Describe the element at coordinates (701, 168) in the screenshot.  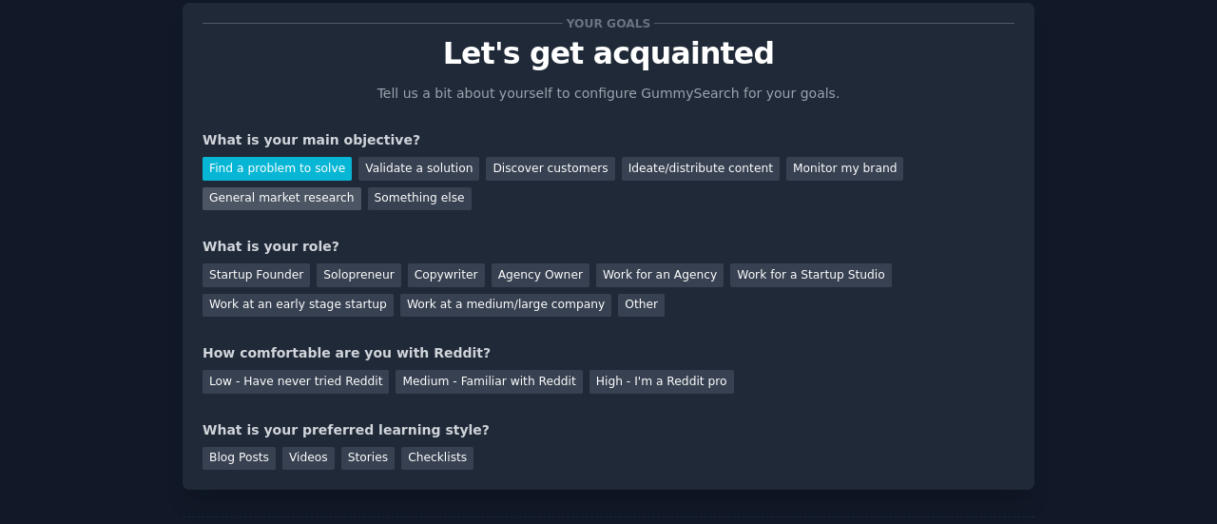
I see `div: Ideate/distribute content` at that location.